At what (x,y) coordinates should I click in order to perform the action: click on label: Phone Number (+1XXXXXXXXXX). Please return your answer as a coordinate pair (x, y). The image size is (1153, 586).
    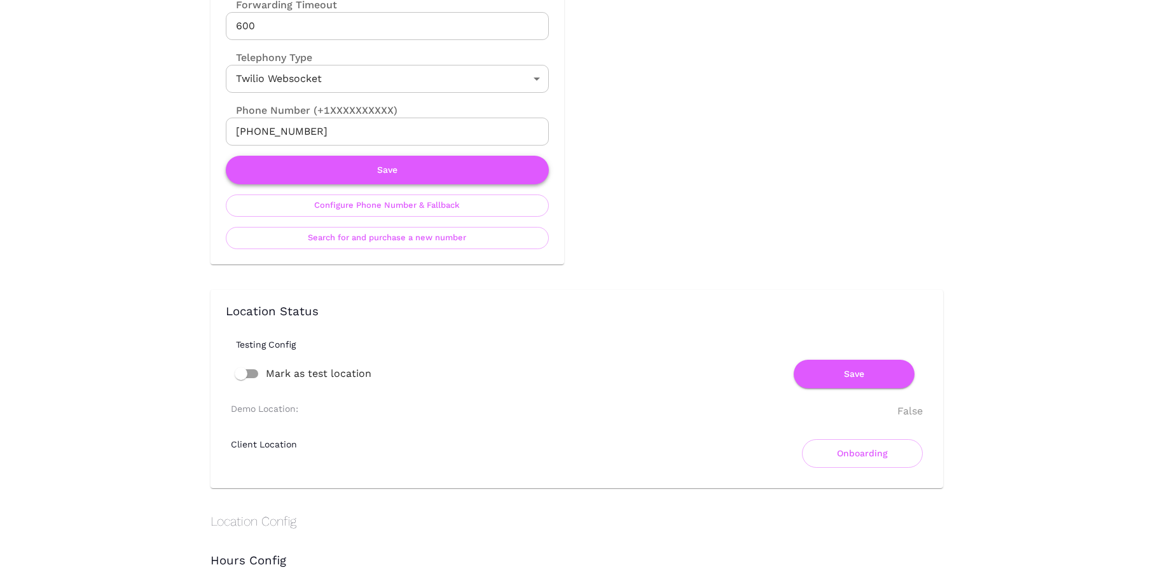
    Looking at the image, I should click on (387, 110).